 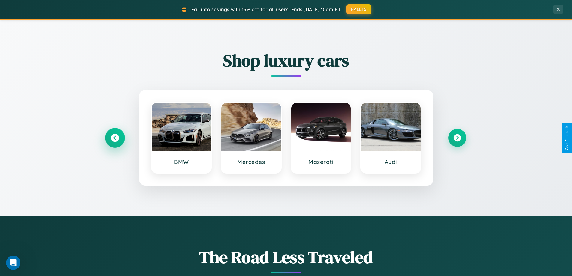 What do you see at coordinates (321, 162) in the screenshot?
I see `h3: Maserati` at bounding box center [321, 162].